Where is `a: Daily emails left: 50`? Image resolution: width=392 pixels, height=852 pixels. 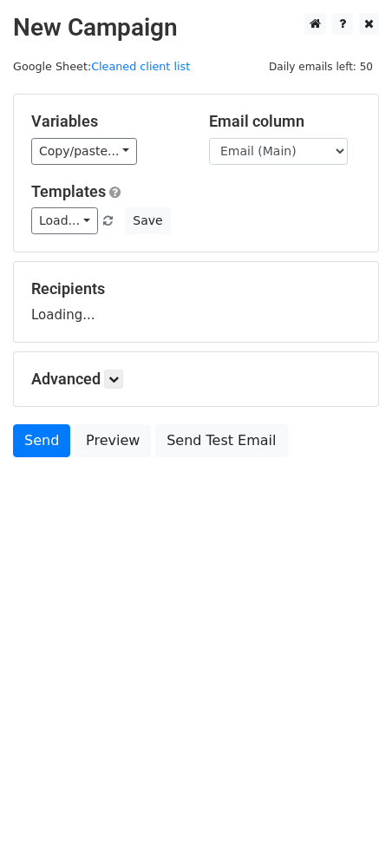 a: Daily emails left: 50 is located at coordinates (321, 66).